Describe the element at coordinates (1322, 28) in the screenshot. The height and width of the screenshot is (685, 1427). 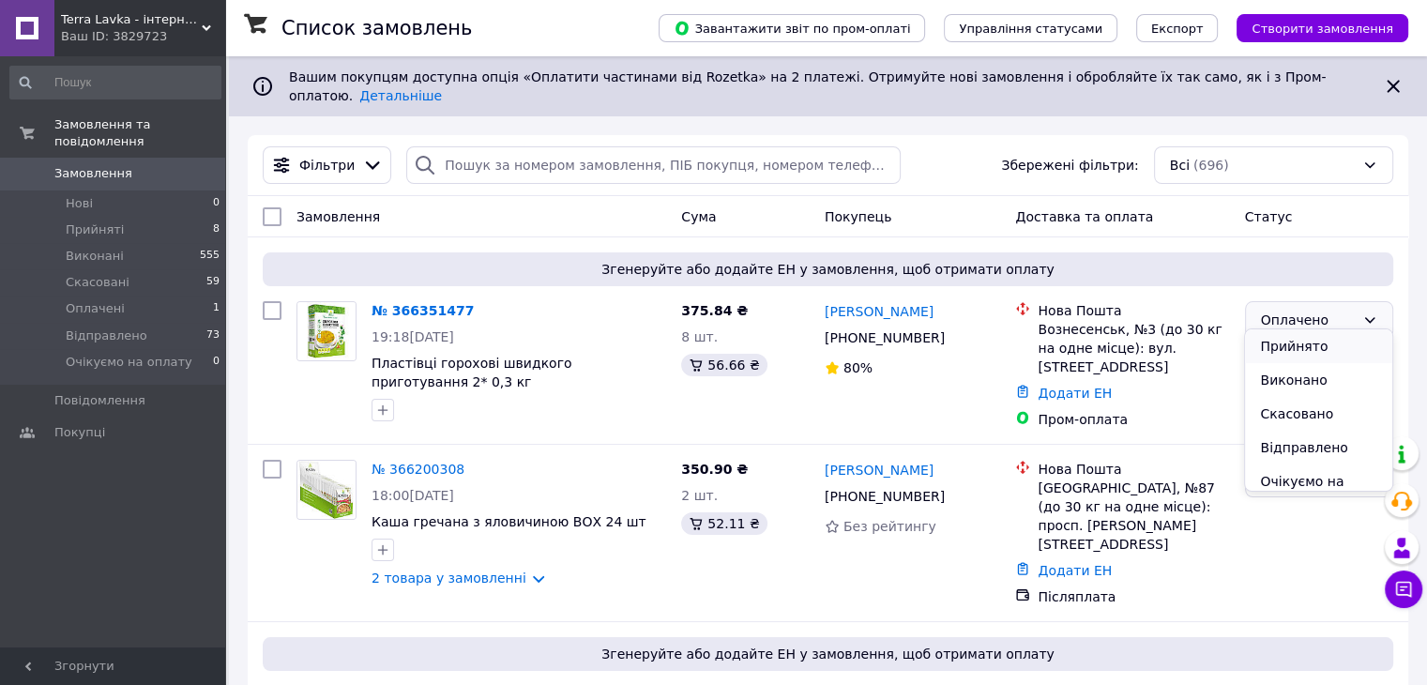
I see `span: Створити замовлення` at that location.